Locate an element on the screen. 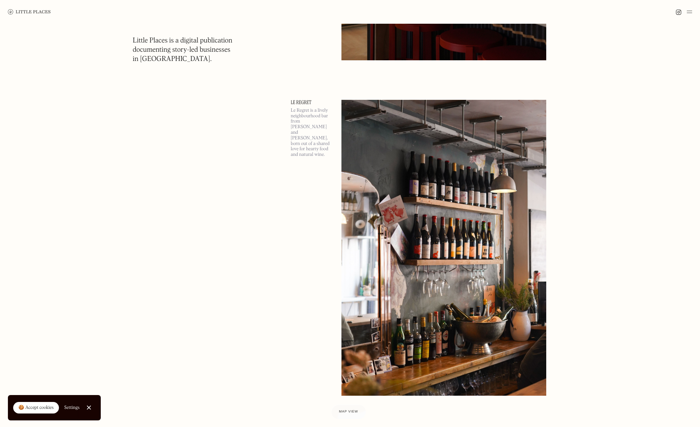 The image size is (700, 427). a: Close Cookie Popup is located at coordinates (89, 407).